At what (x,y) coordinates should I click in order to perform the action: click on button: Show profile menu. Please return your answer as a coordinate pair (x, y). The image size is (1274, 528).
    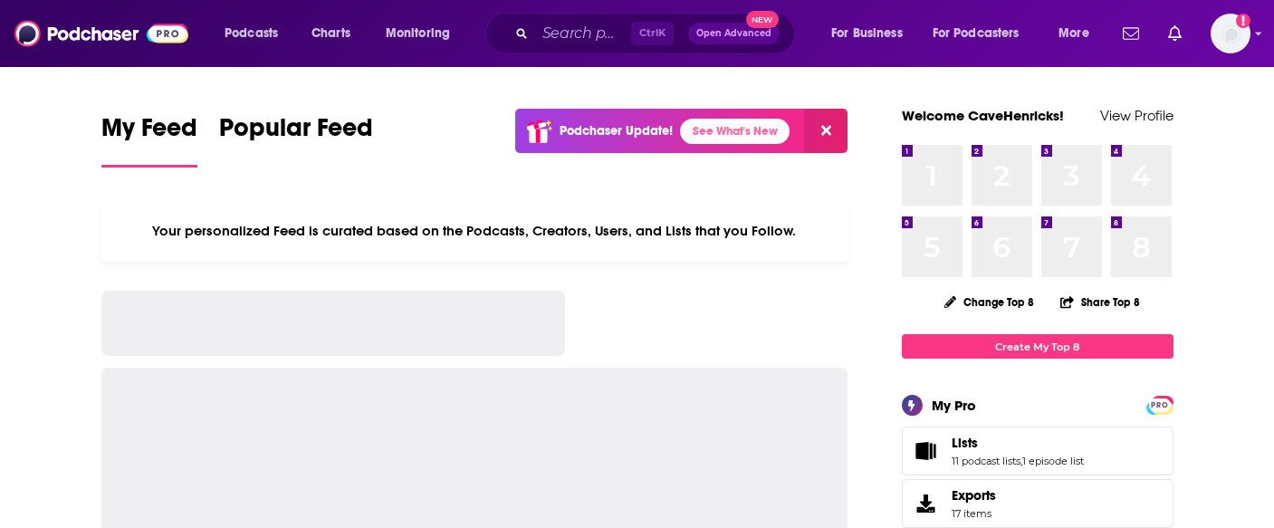
    Looking at the image, I should click on (1231, 34).